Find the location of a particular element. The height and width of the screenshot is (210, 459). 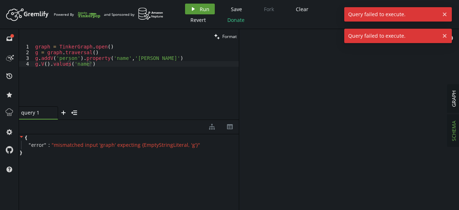

div: 4 is located at coordinates (26, 64).